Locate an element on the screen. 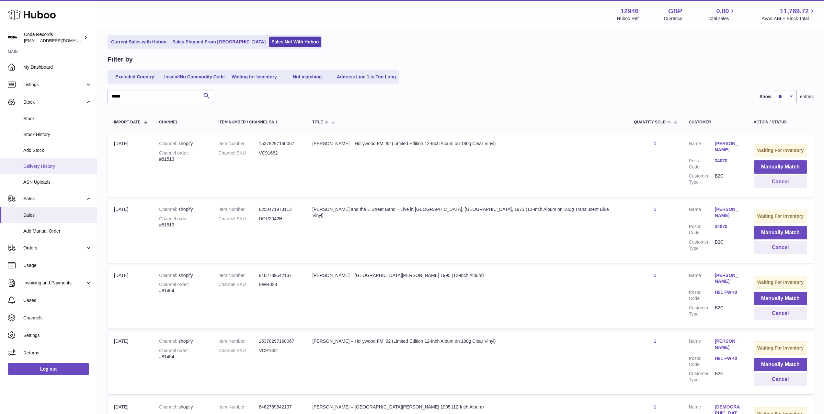 Image resolution: width=824 pixels, height=414 pixels. span: 11,769.72 is located at coordinates (794, 11).